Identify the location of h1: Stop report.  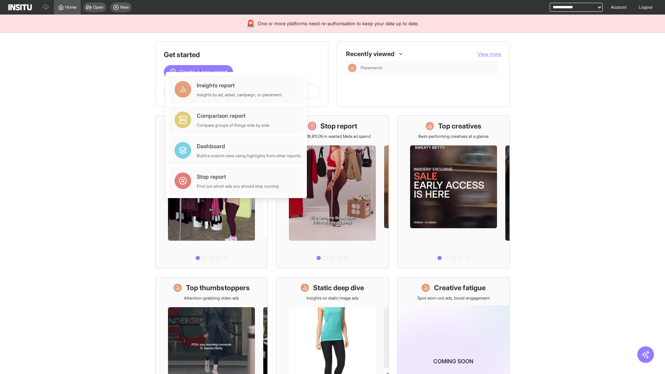
(339, 126).